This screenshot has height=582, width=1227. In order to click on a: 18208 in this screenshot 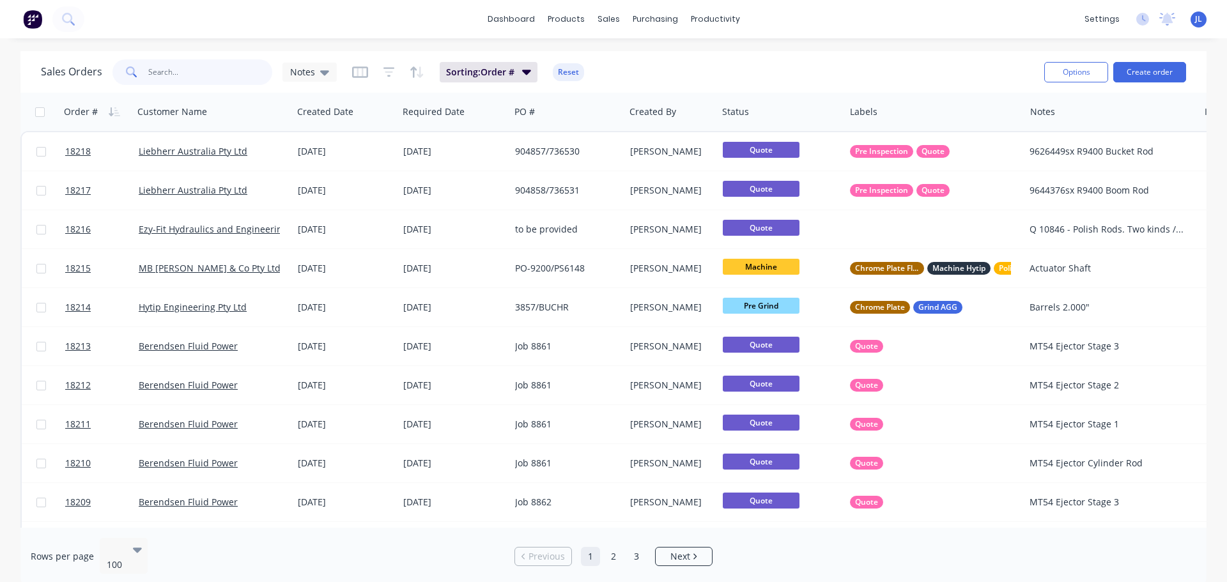, I will do `click(102, 541)`.